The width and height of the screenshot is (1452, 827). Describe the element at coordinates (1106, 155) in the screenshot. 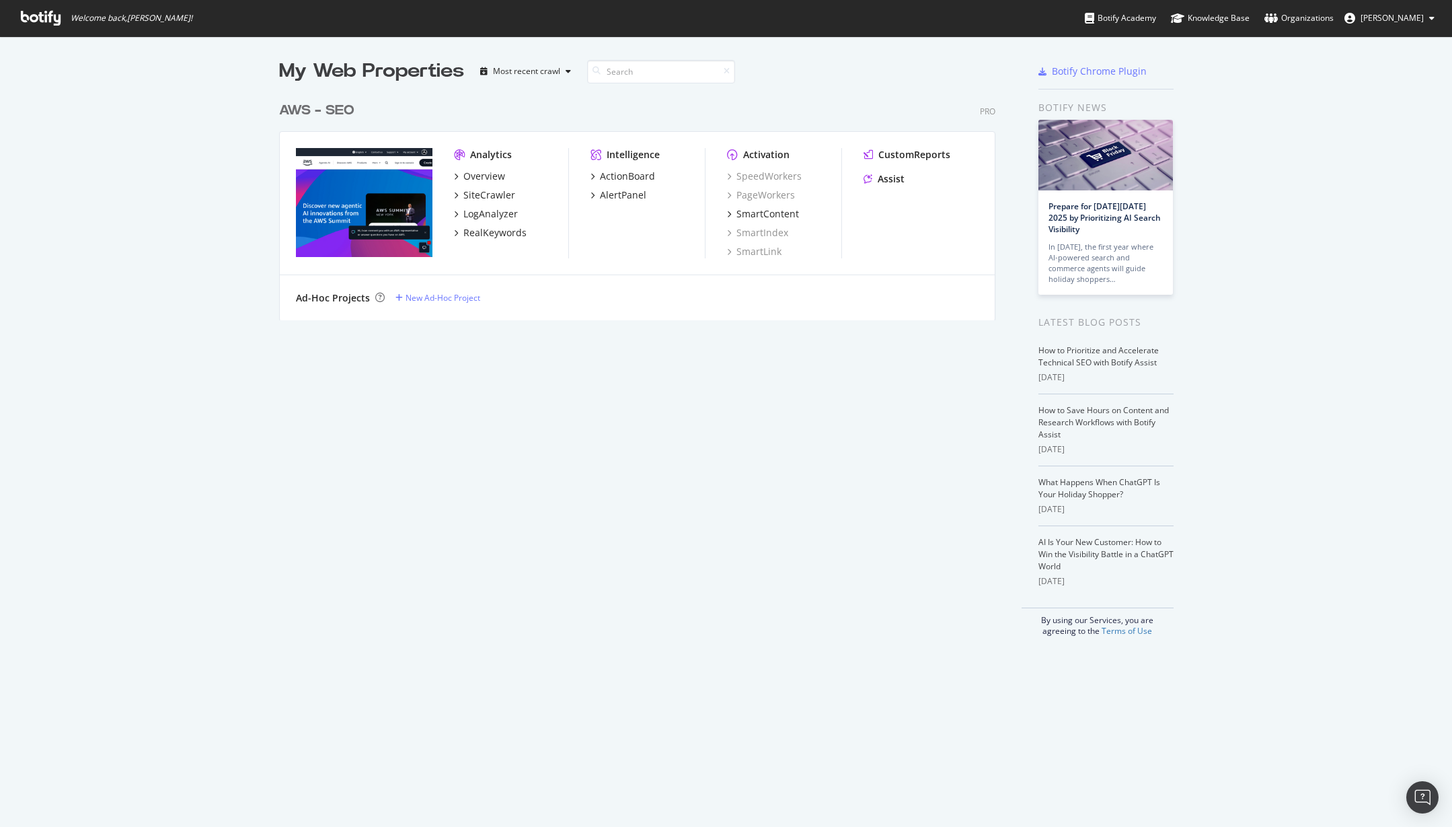

I see `img: Prepare for Black Friday 2025 by Prioritizing AI Search Visibility` at that location.